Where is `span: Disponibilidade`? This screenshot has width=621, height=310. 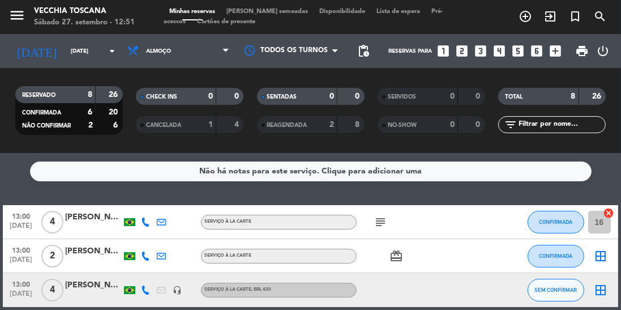 span: Disponibilidade is located at coordinates (342, 11).